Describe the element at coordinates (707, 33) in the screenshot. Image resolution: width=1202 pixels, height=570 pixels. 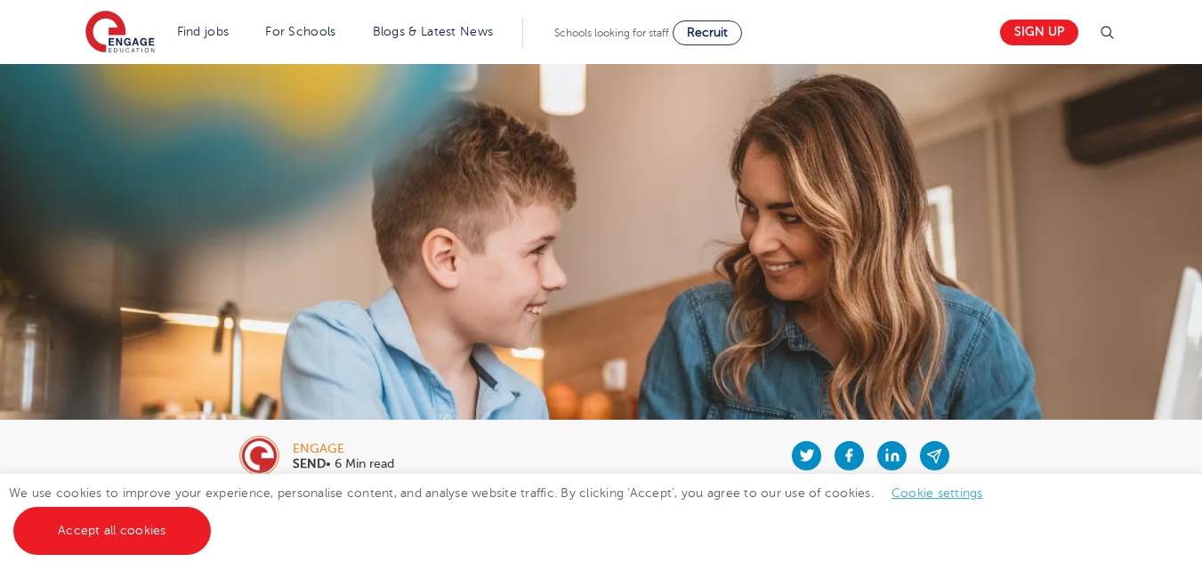
I see `a: Recruit` at that location.